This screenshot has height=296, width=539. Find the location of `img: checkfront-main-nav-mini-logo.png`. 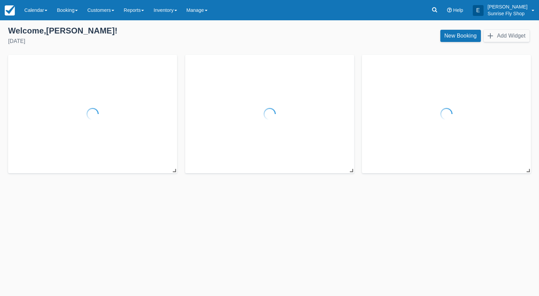

img: checkfront-main-nav-mini-logo.png is located at coordinates (10, 10).